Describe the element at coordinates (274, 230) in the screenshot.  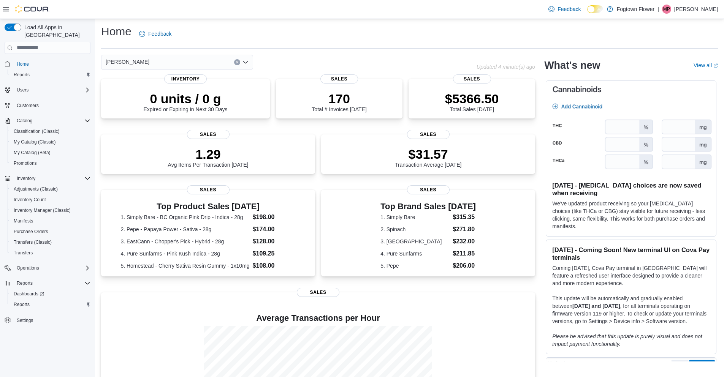
I see `dd: $174.00` at that location.